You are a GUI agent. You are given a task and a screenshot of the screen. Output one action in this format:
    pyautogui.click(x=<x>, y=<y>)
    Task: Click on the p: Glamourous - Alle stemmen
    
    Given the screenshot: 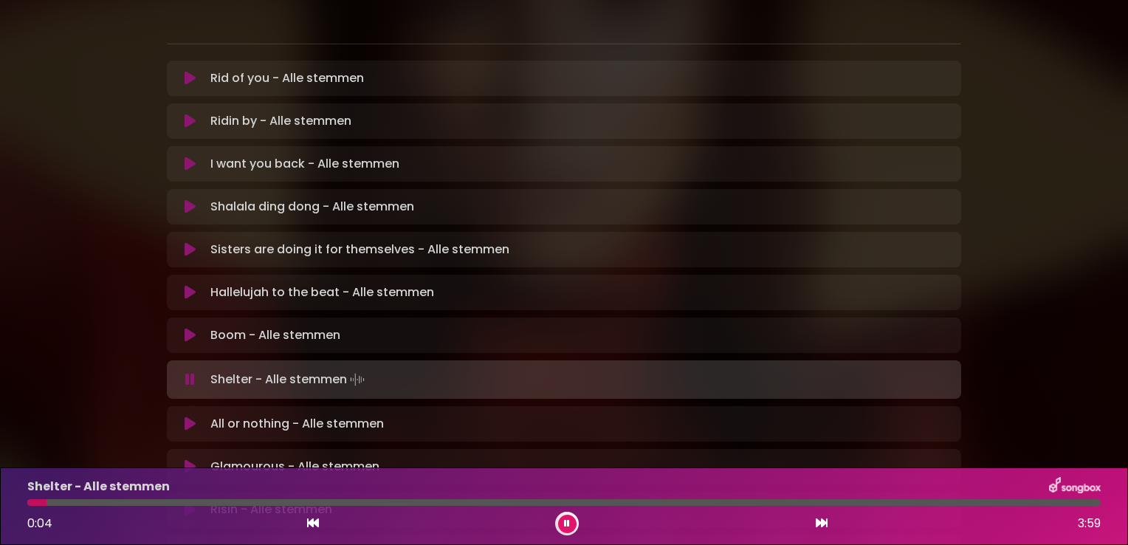 What is the action you would take?
    pyautogui.click(x=294, y=466)
    